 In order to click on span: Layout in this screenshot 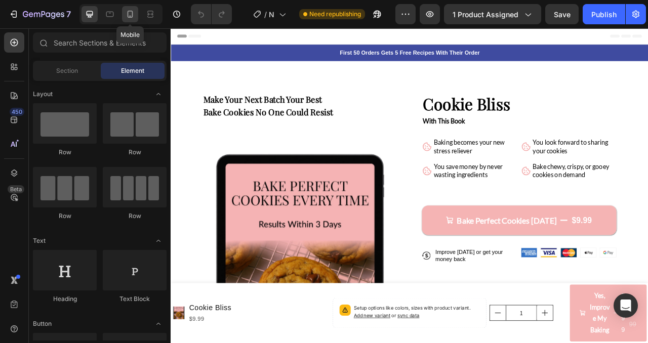, I will do `click(43, 94)`.